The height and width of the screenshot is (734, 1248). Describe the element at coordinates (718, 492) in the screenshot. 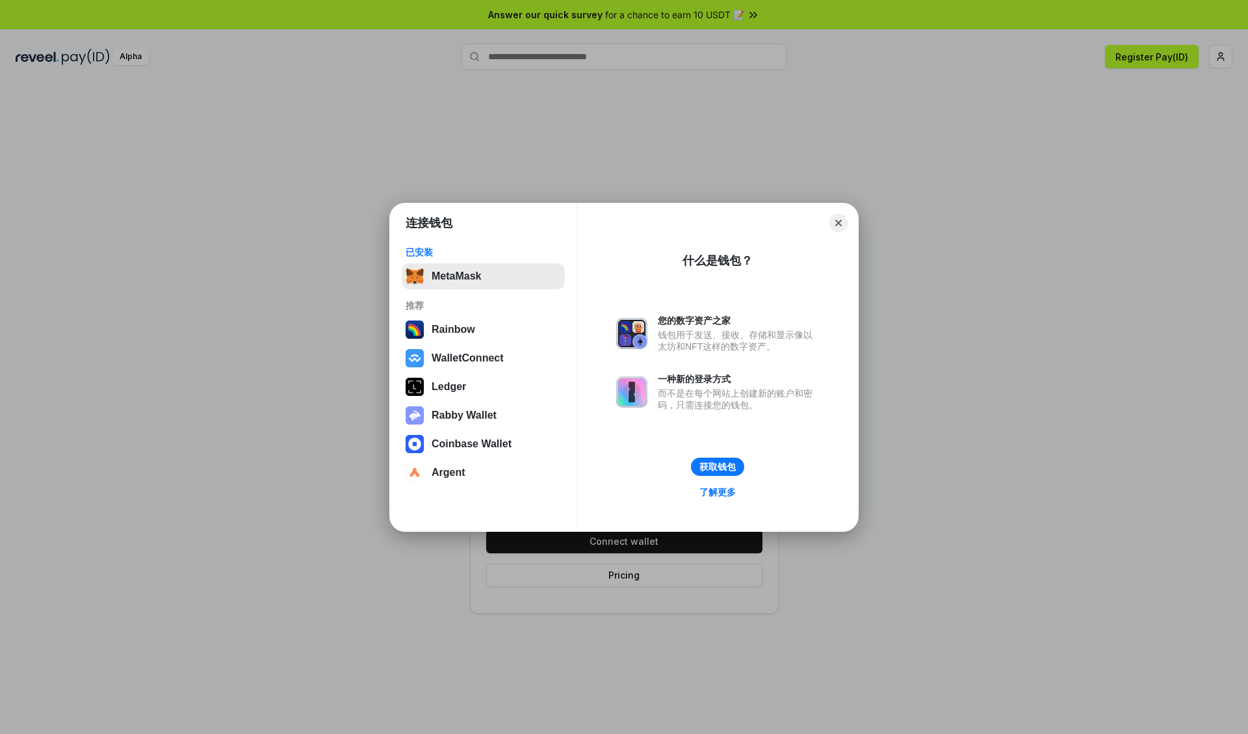

I see `div: 了解更多` at that location.